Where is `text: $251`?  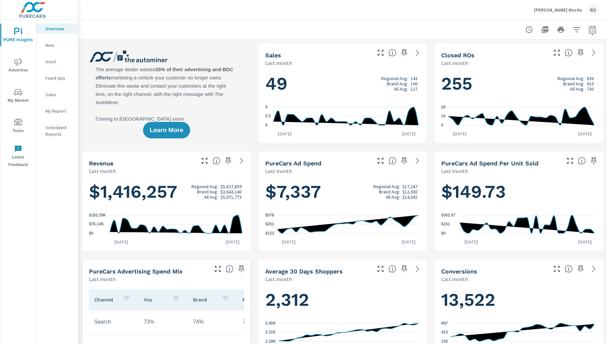 text: $251 is located at coordinates (269, 224).